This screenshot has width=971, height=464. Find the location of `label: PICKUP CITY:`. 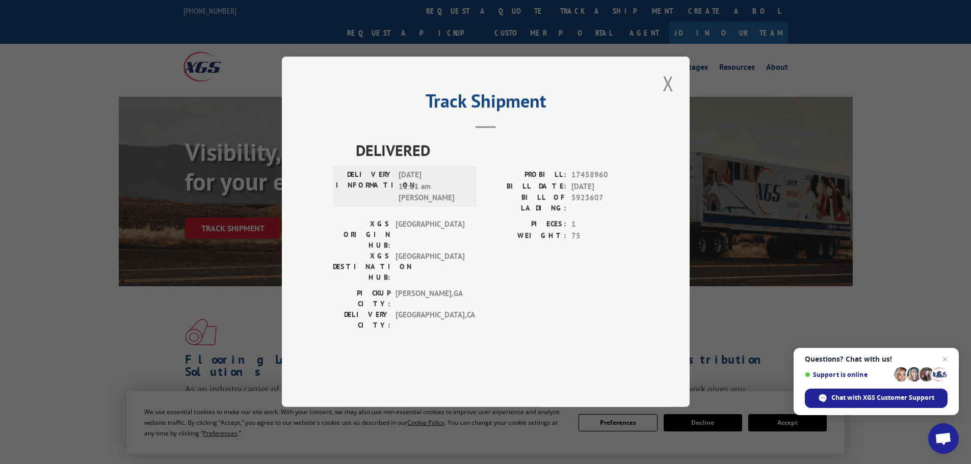

label: PICKUP CITY: is located at coordinates (361, 299).